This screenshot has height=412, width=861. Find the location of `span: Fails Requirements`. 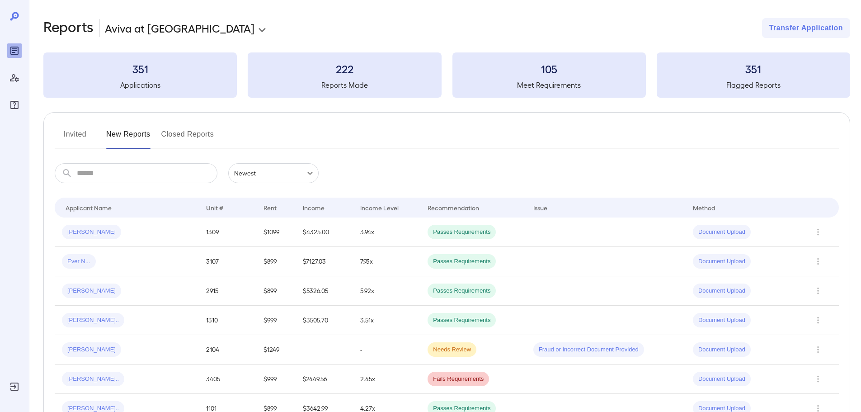

span: Fails Requirements is located at coordinates (458, 379).